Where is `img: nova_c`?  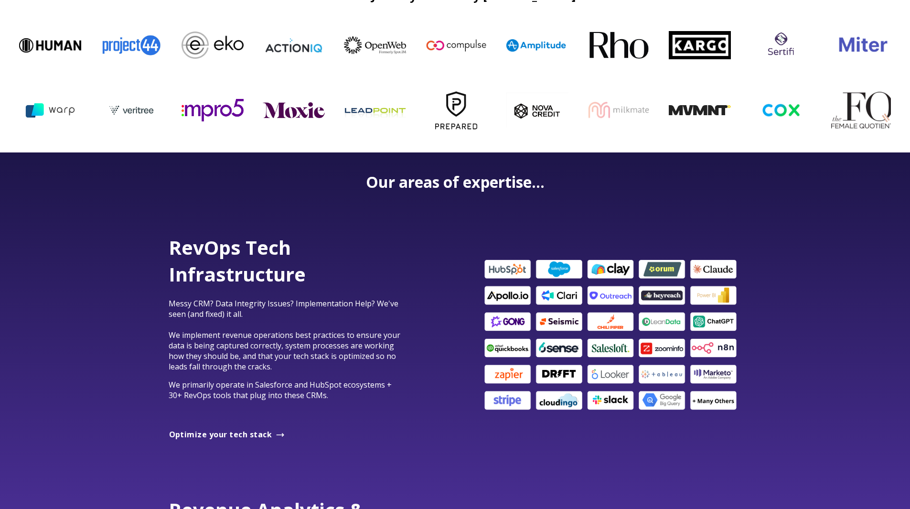 img: nova_c is located at coordinates (544, 110).